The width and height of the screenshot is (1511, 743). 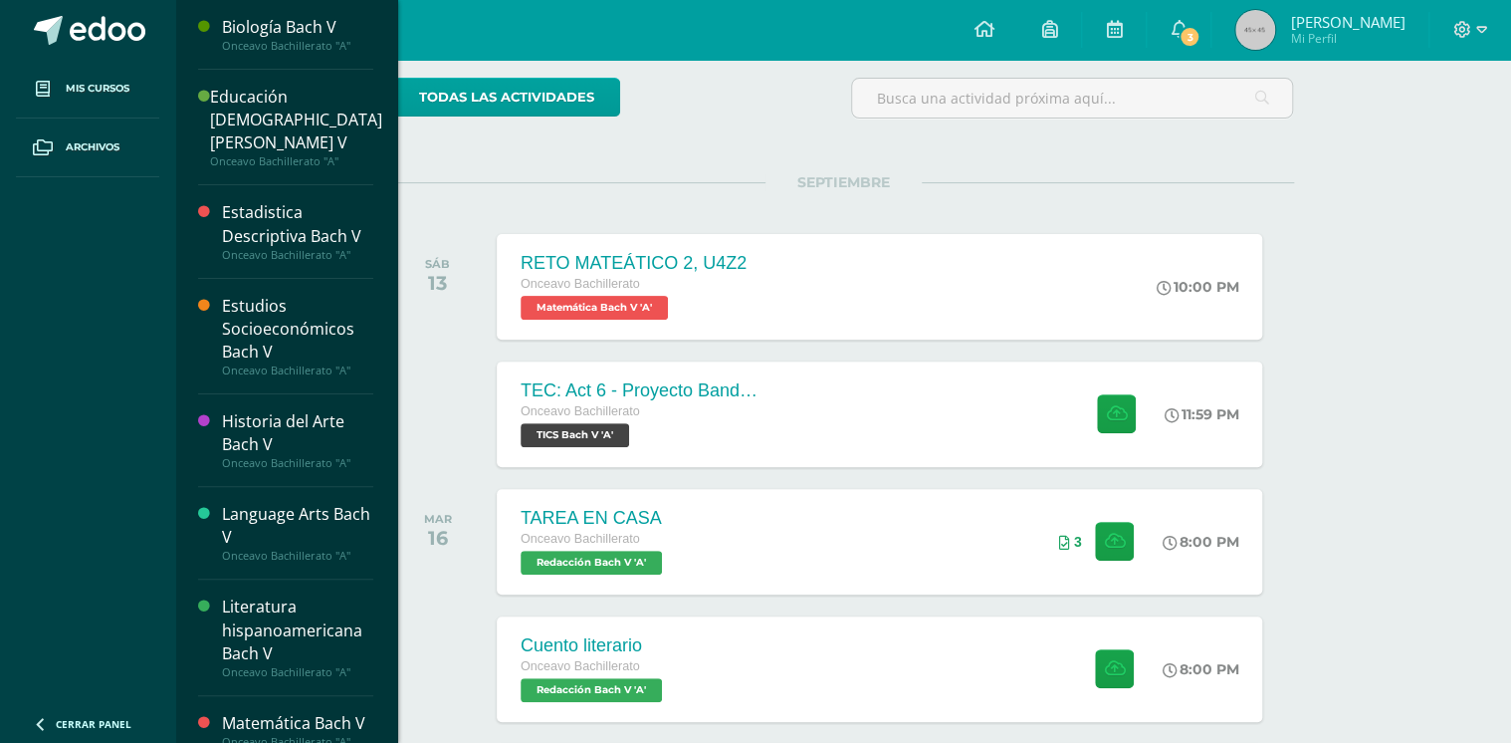 What do you see at coordinates (88, 147) in the screenshot?
I see `a: Archivos` at bounding box center [88, 147].